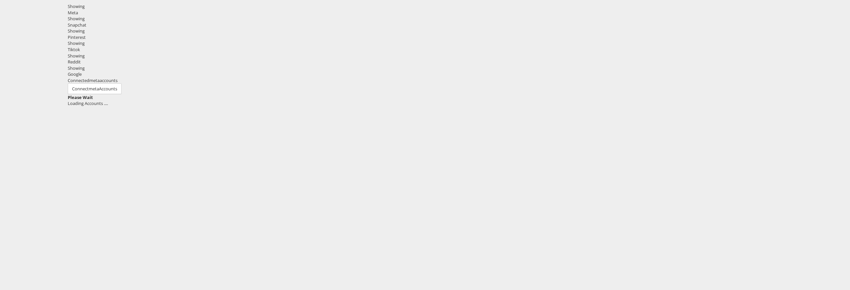 Image resolution: width=850 pixels, height=290 pixels. Describe the element at coordinates (456, 49) in the screenshot. I see `div: Tiktok` at that location.